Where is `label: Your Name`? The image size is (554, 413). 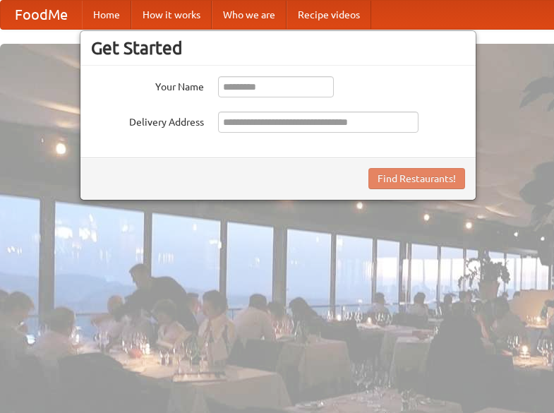
label: Your Name is located at coordinates (148, 85).